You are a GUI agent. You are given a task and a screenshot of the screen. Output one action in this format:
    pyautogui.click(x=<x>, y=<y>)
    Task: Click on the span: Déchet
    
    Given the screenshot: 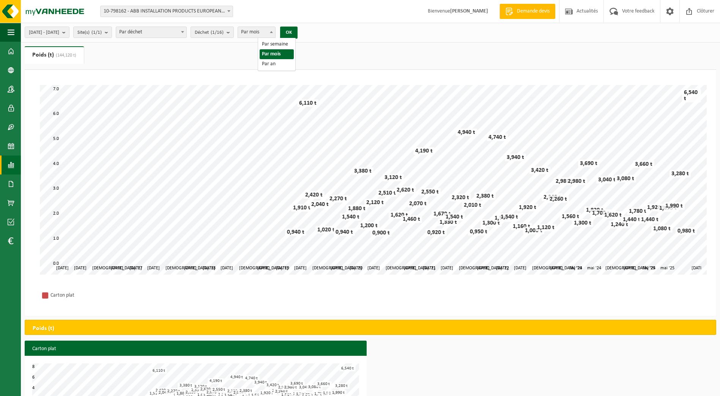 What is the action you would take?
    pyautogui.click(x=209, y=33)
    